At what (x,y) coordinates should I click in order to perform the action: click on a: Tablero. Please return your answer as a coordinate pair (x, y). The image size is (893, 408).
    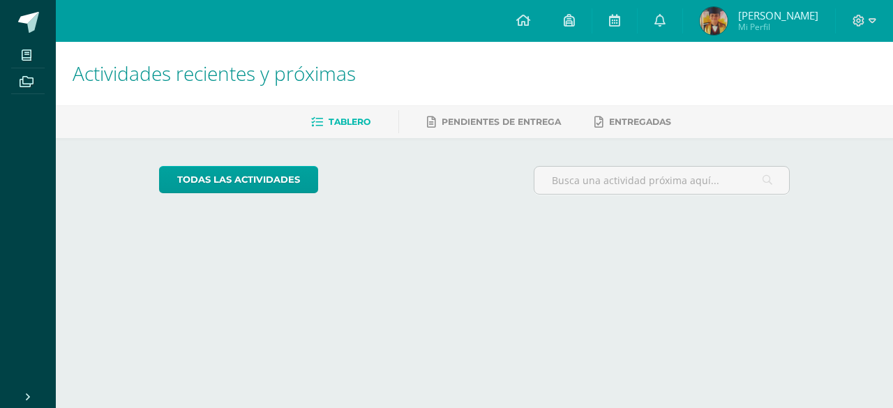
    Looking at the image, I should click on (341, 122).